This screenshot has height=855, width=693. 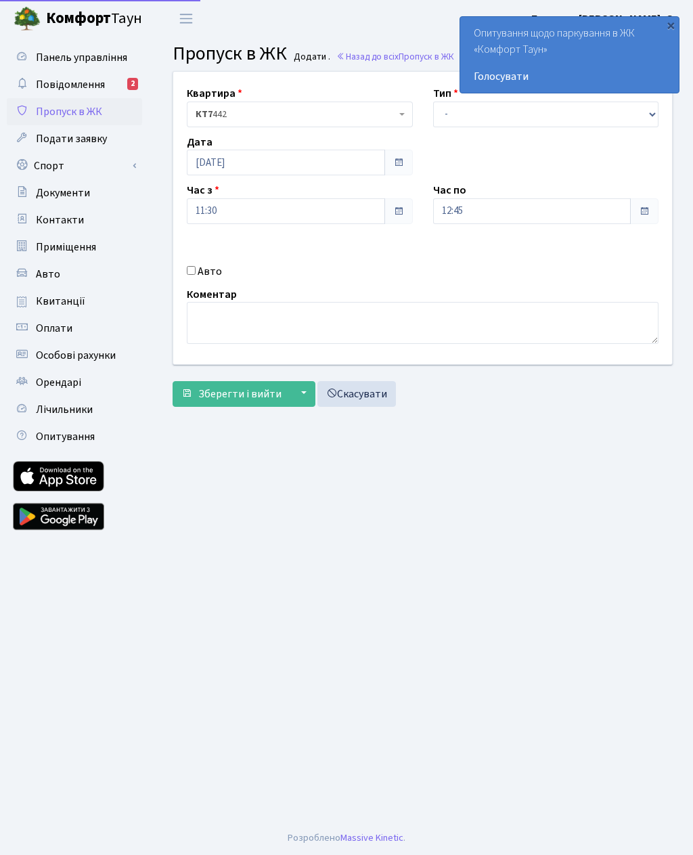 I want to click on label: Час по, so click(x=450, y=190).